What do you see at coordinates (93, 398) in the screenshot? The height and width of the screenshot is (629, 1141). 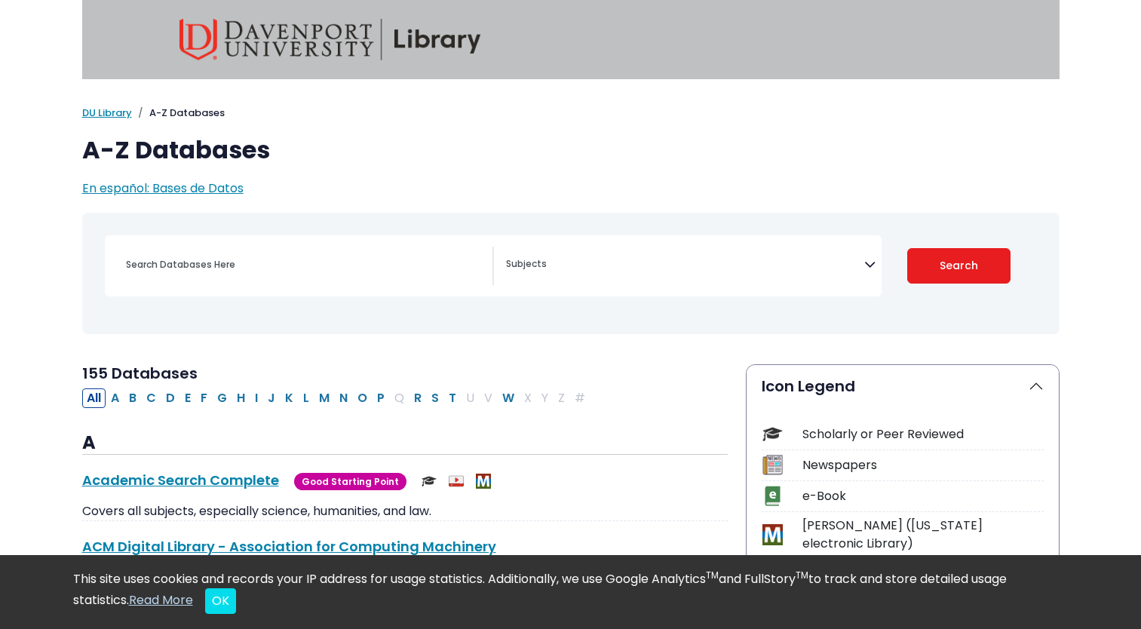 I see `button: All` at bounding box center [93, 398].